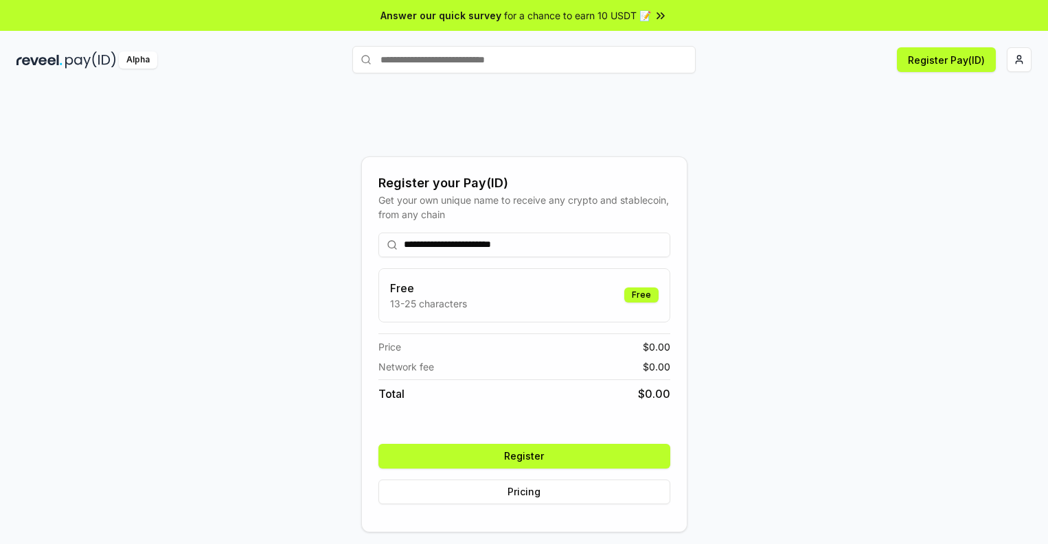 The image size is (1048, 544). What do you see at coordinates (389, 347) in the screenshot?
I see `span: Price` at bounding box center [389, 347].